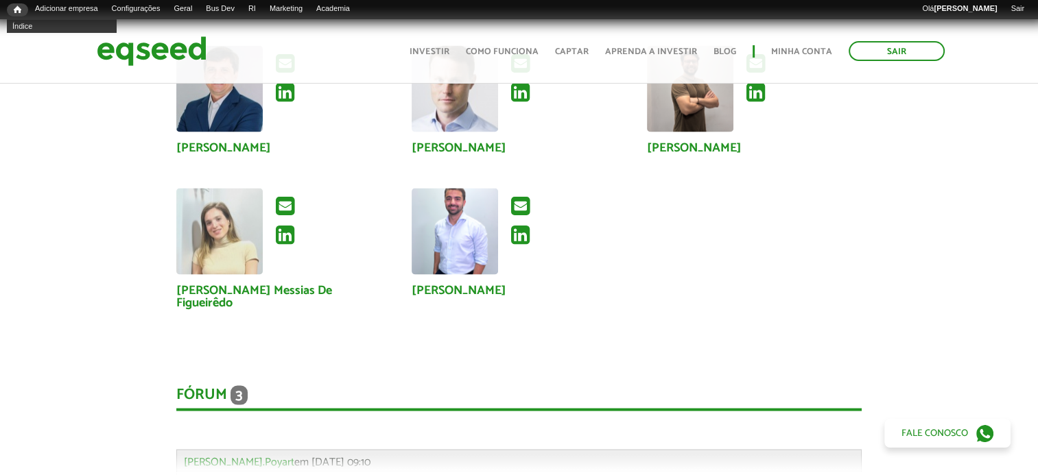 This screenshot has width=1038, height=475. Describe the element at coordinates (801, 51) in the screenshot. I see `a: Minha conta` at that location.